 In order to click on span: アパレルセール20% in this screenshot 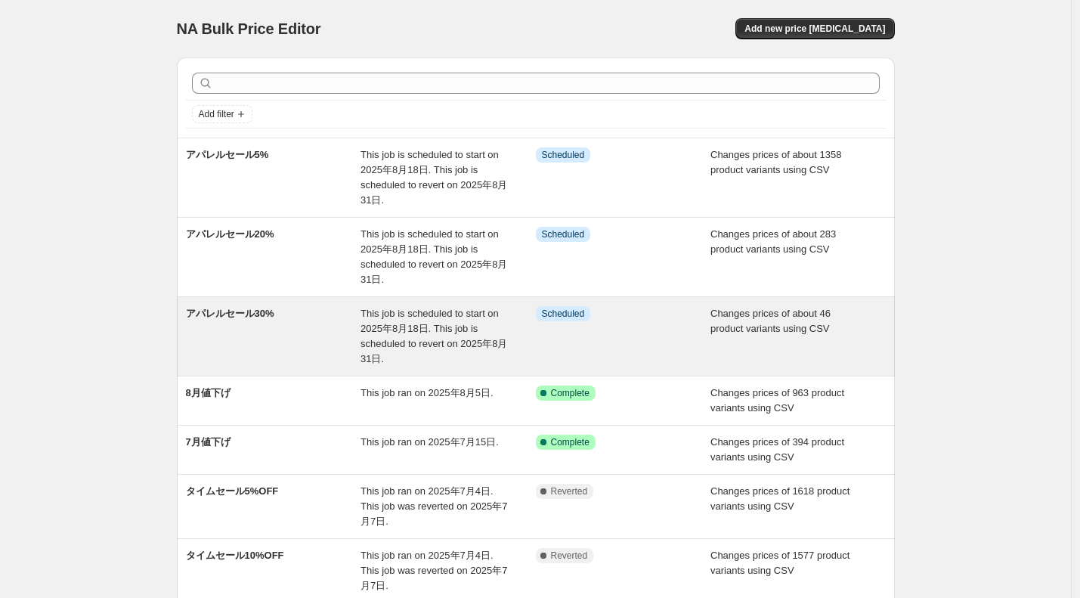, I will do `click(230, 233)`.